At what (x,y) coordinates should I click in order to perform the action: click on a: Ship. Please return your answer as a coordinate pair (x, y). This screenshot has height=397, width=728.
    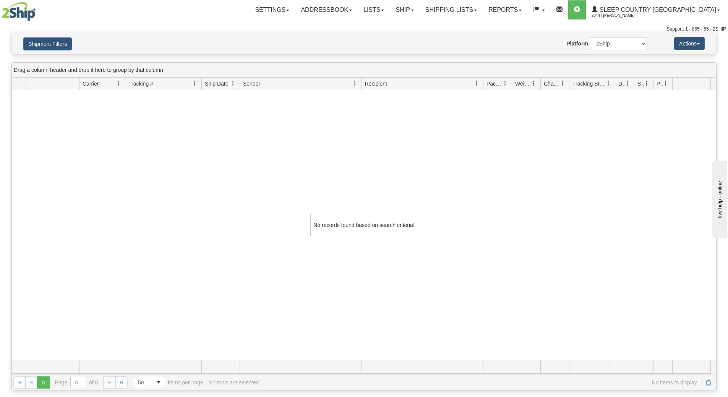
    Looking at the image, I should click on (404, 10).